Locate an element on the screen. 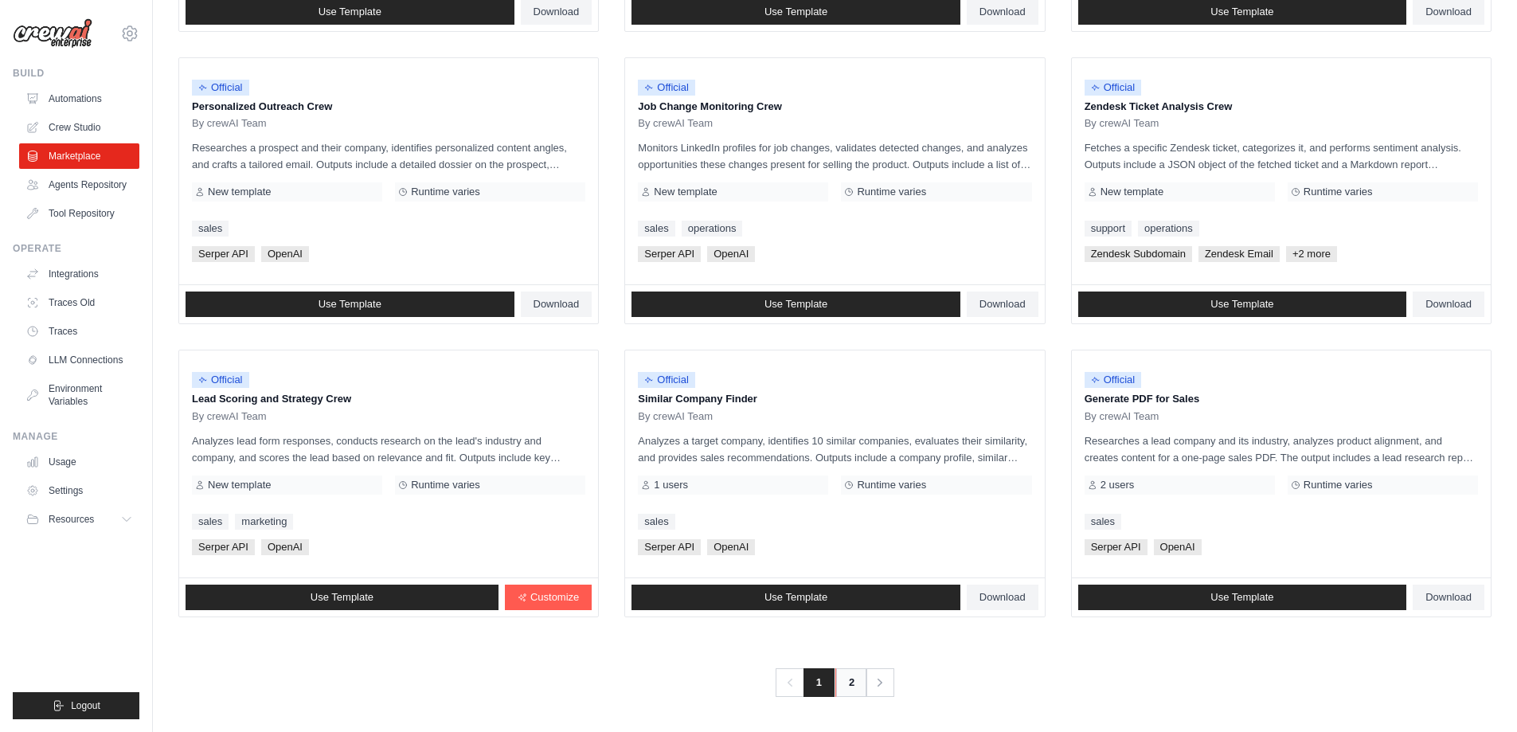 The image size is (1517, 732). p: Similar Company Finder is located at coordinates (835, 399).